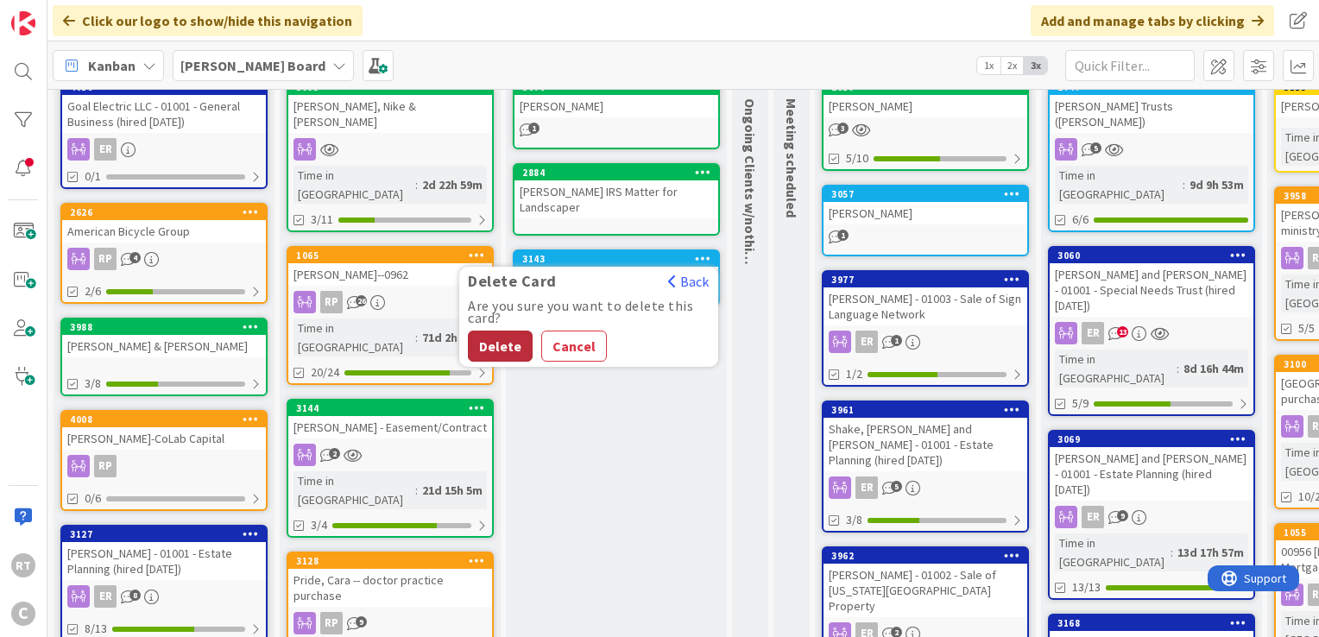 Image resolution: width=1319 pixels, height=637 pixels. I want to click on span: 3, so click(842, 128).